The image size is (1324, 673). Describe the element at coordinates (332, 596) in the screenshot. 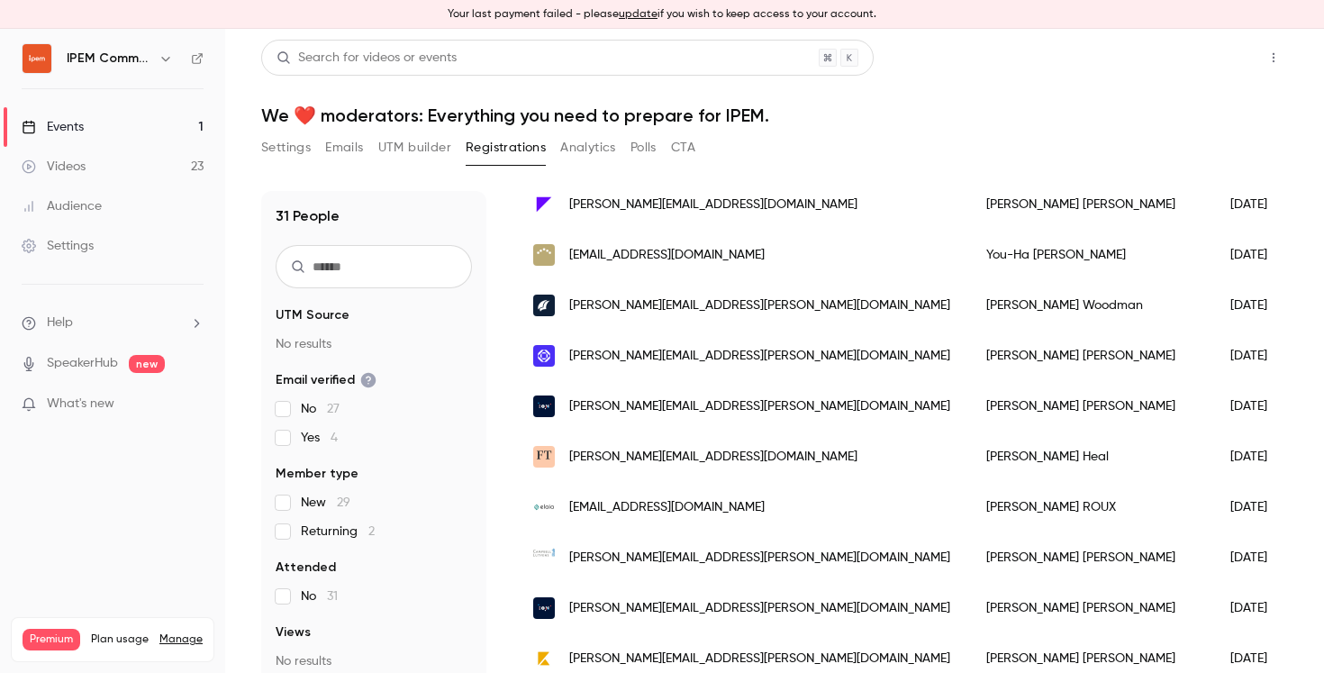

I see `span: 31` at that location.